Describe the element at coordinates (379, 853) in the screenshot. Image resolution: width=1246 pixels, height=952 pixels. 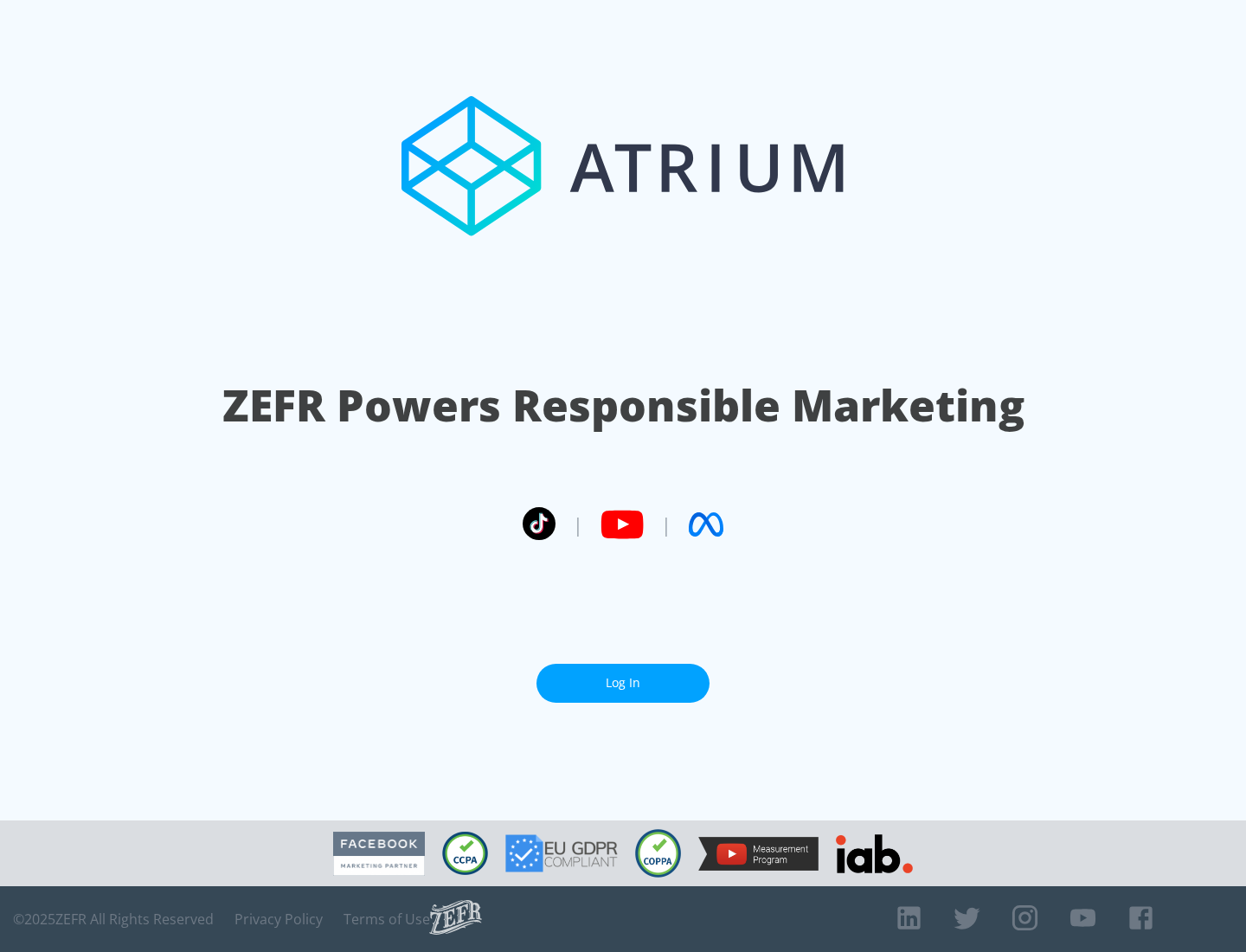
I see `img: Facebook Marketing Partner` at that location.